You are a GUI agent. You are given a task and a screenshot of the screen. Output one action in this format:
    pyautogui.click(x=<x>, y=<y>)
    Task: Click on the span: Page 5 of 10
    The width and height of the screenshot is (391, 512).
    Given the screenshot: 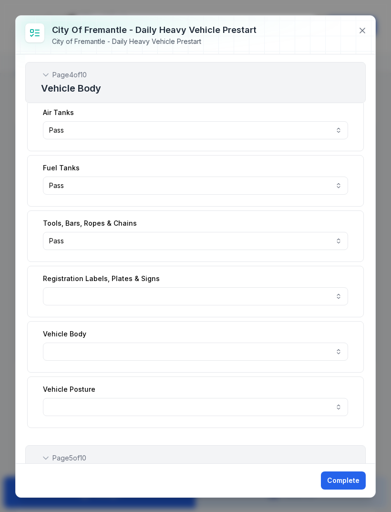 What is the action you would take?
    pyautogui.click(x=69, y=458)
    